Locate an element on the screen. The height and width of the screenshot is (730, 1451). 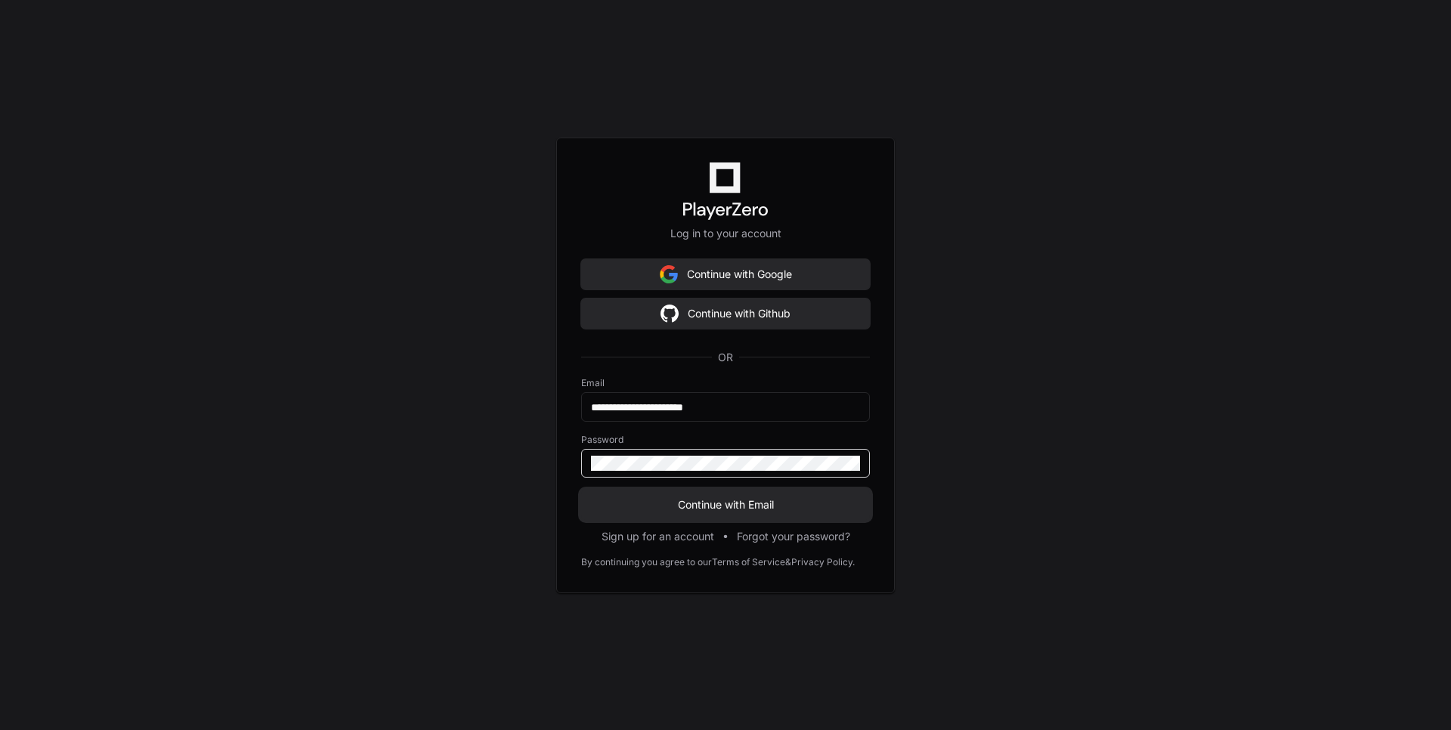
button: Continue with Email is located at coordinates (725, 505).